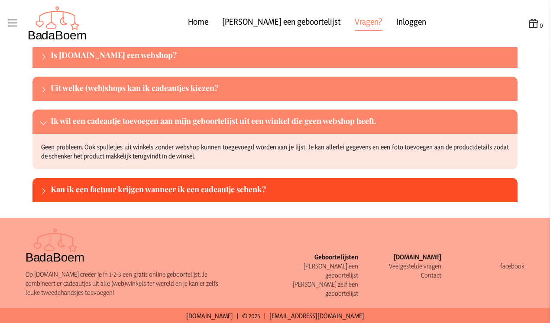  I want to click on div: Geen probleem. Ook spulletjes uit winkels zonder webshop kunnen toegevoegd worden aan je lijst. J..., so click(275, 152).